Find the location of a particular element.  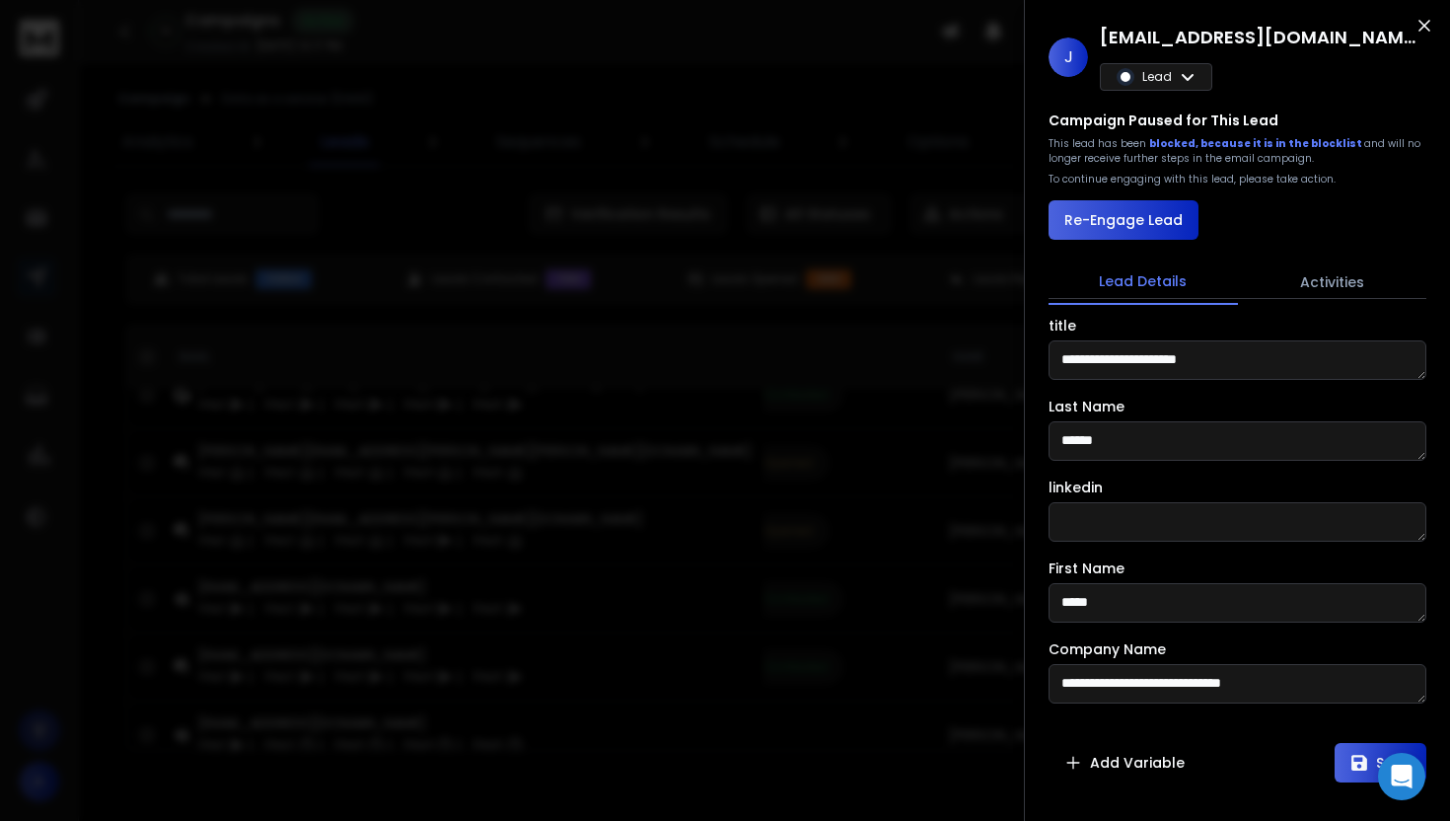

h3: Campaign Paused for This Lead is located at coordinates (1163, 120).